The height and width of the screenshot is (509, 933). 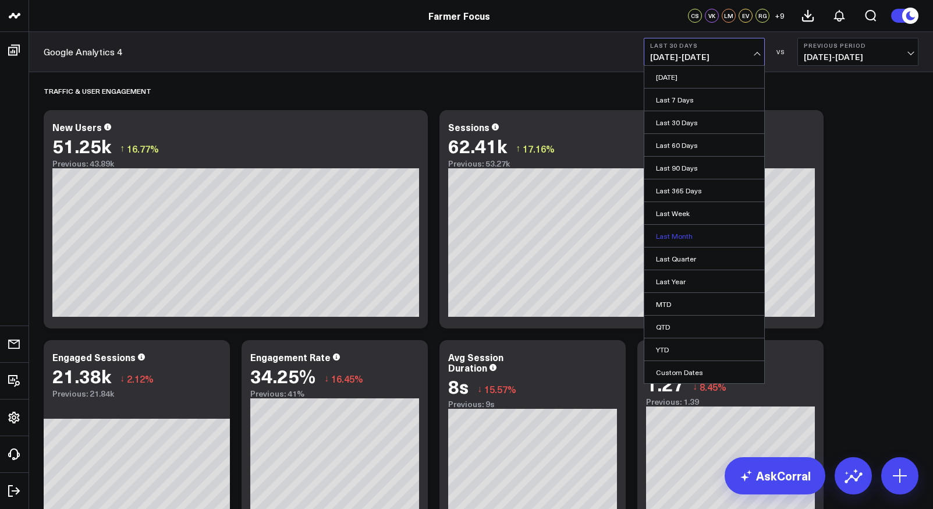 I want to click on div: Avg Session Duration, so click(x=475, y=362).